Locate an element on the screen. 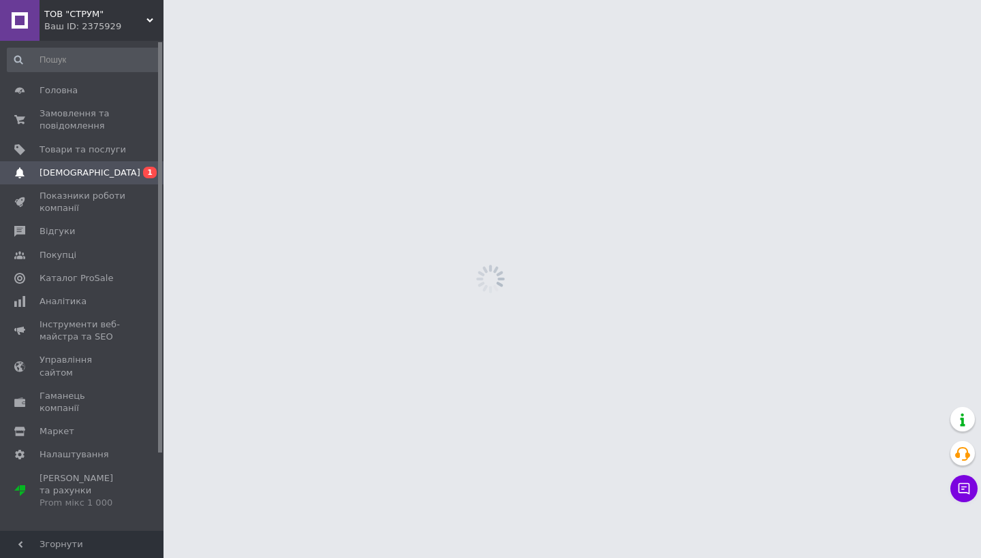  span: Управління сайтом is located at coordinates (82, 366).